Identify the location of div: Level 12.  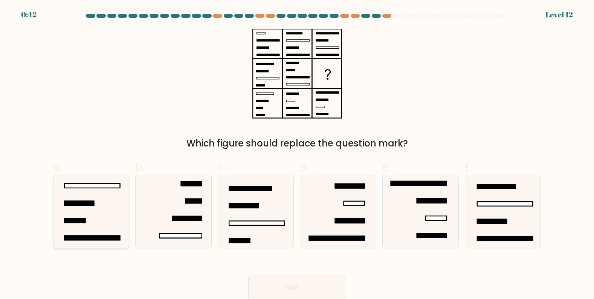
(559, 15).